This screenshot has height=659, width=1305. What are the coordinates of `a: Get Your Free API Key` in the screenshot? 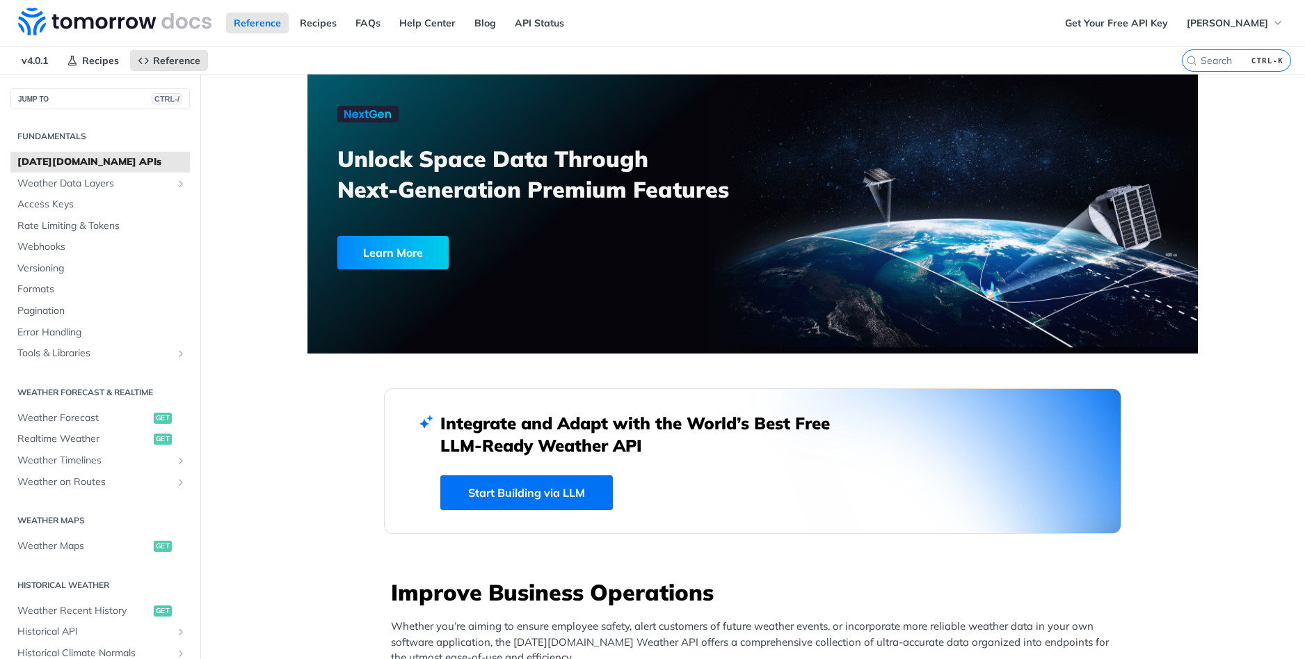 It's located at (1117, 23).